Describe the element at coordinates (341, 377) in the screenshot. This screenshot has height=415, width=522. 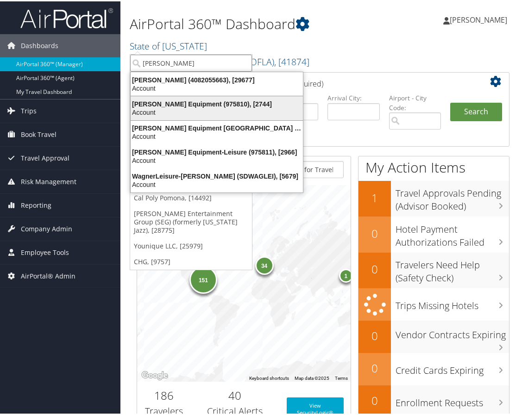
I see `a: Terms (opens in new tab)` at that location.